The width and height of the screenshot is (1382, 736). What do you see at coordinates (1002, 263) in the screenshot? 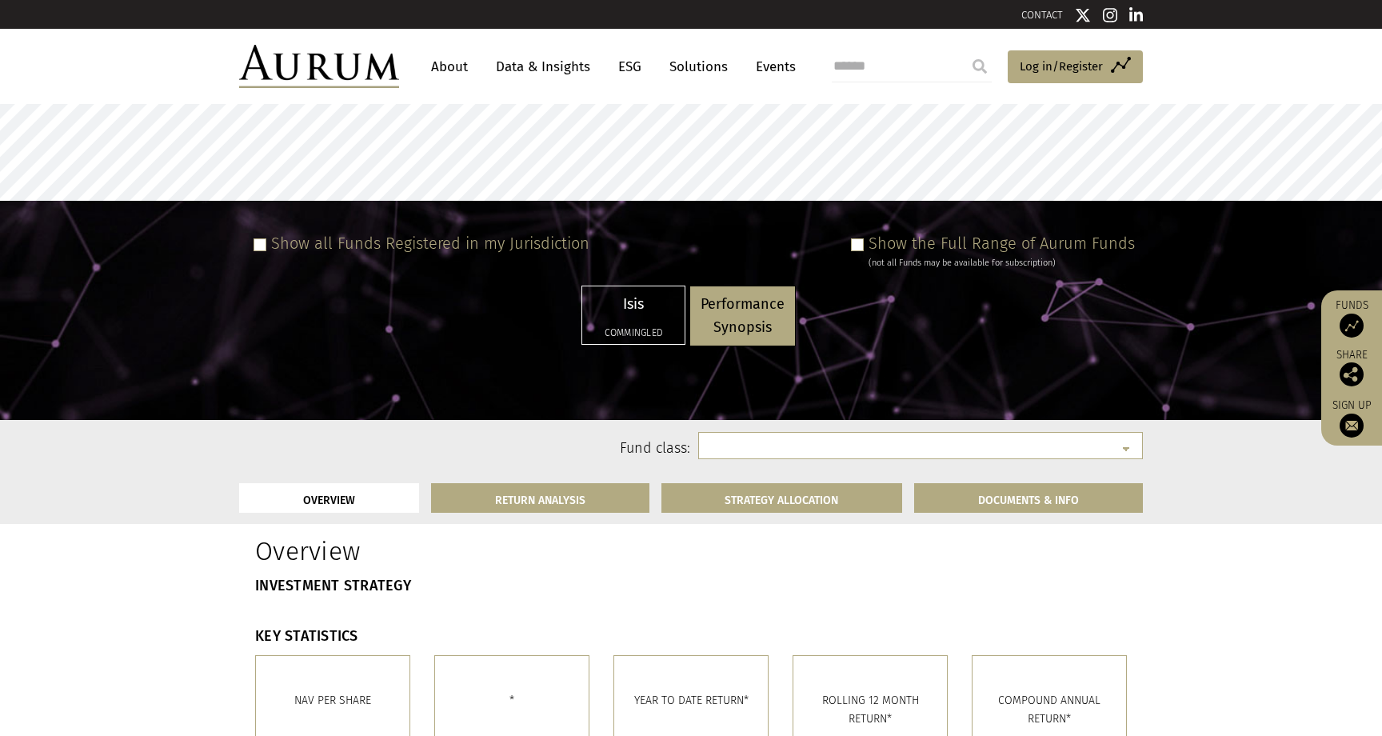
I see `div: (not all Funds may be available for subscription)` at bounding box center [1002, 263].